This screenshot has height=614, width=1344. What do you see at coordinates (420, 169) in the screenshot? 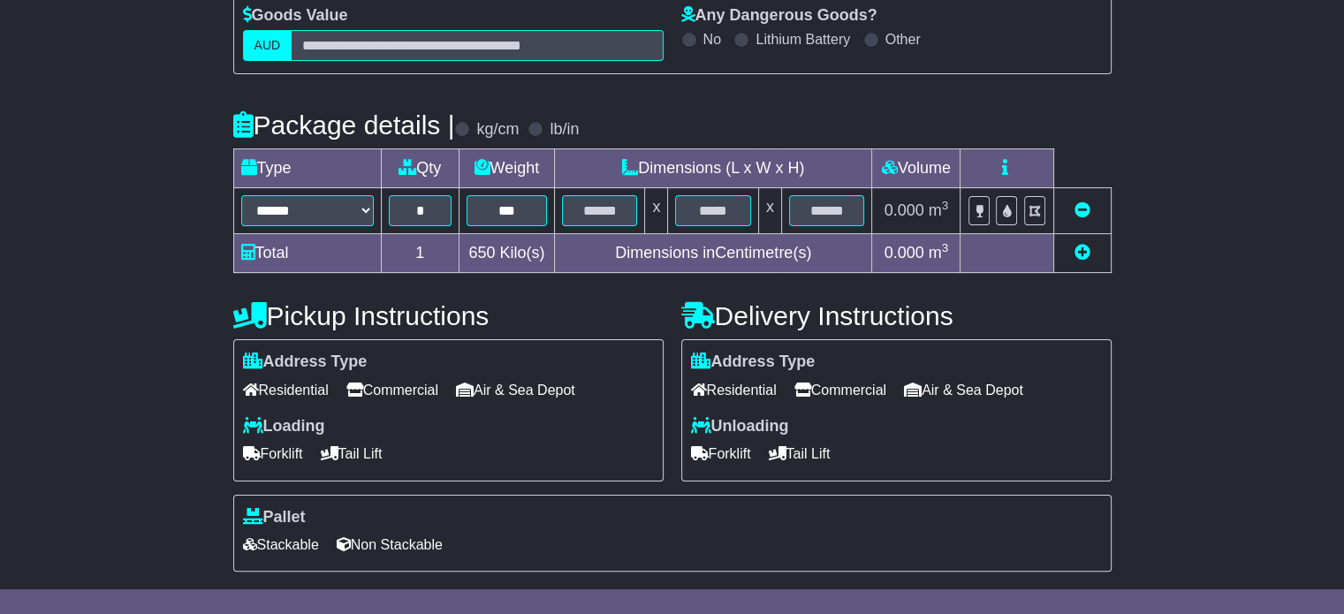
I see `td: Qty` at bounding box center [420, 169].